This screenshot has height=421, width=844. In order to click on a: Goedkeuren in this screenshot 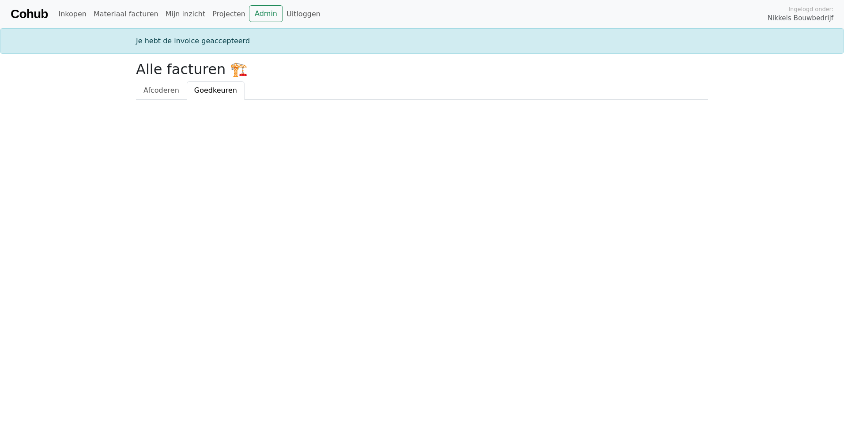, I will do `click(215, 90)`.